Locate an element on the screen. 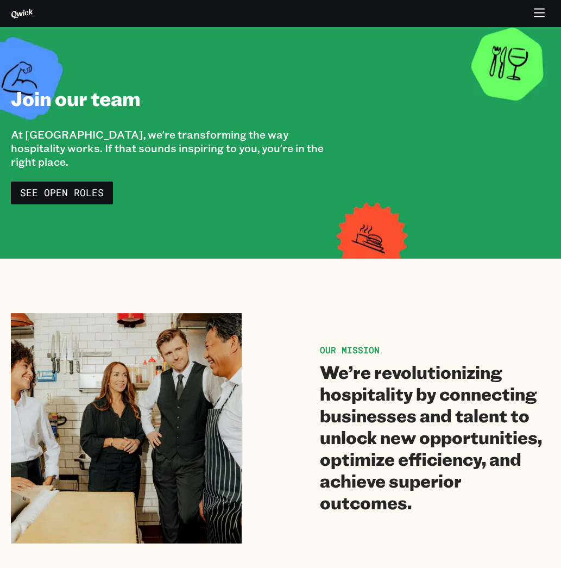 Image resolution: width=561 pixels, height=568 pixels. span: OUR MISSION is located at coordinates (350, 349).